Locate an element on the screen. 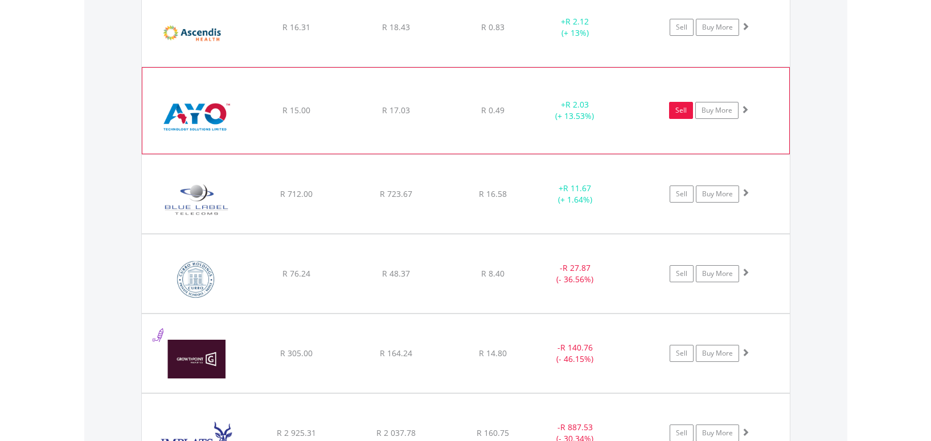 This screenshot has height=441, width=931. span: R 8.40 is located at coordinates (493, 273).